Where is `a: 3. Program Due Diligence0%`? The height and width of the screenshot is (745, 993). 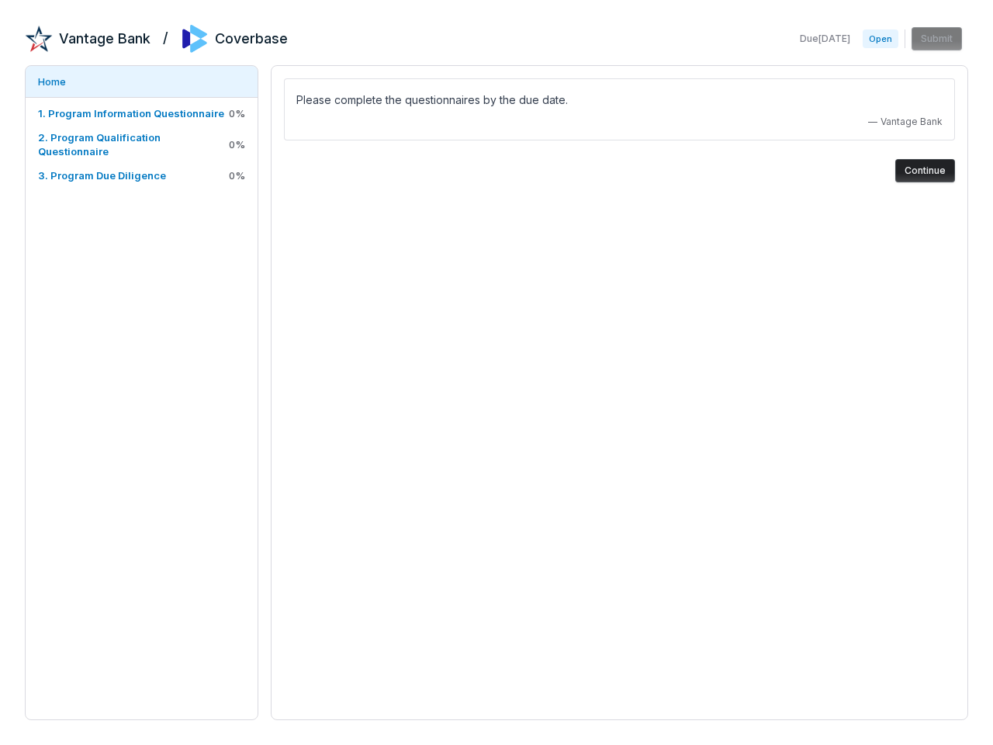 a: 3. Program Due Diligence0% is located at coordinates (141, 175).